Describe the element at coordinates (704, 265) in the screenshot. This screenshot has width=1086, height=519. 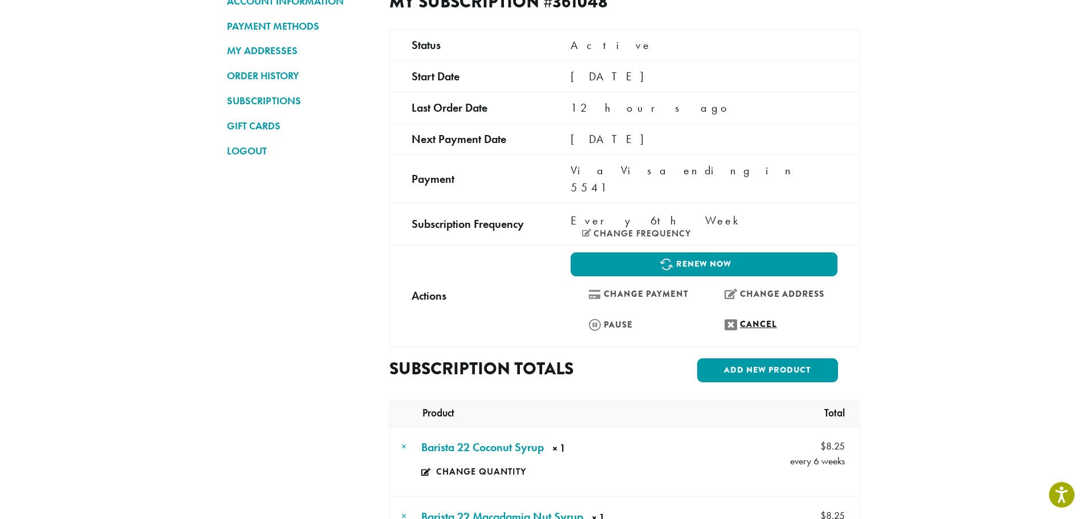
I see `a: Renew now` at that location.